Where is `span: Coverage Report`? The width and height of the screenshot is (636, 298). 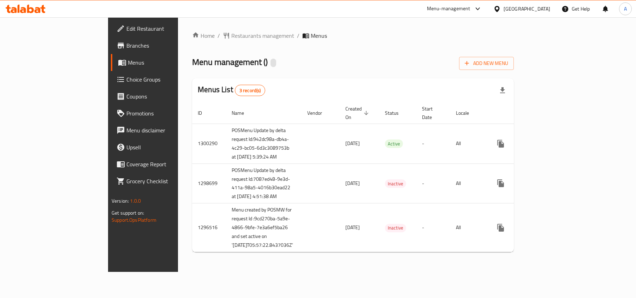
span: Coverage Report is located at coordinates (167, 164).